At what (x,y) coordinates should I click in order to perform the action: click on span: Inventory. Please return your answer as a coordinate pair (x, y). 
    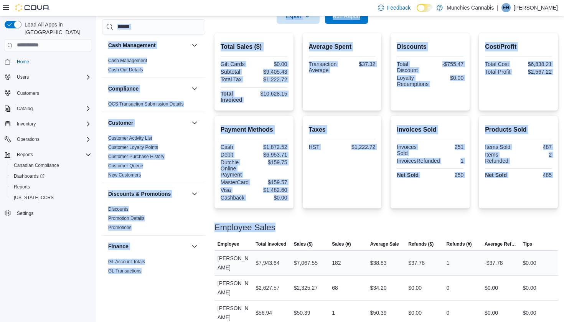
    Looking at the image, I should click on (53, 124).